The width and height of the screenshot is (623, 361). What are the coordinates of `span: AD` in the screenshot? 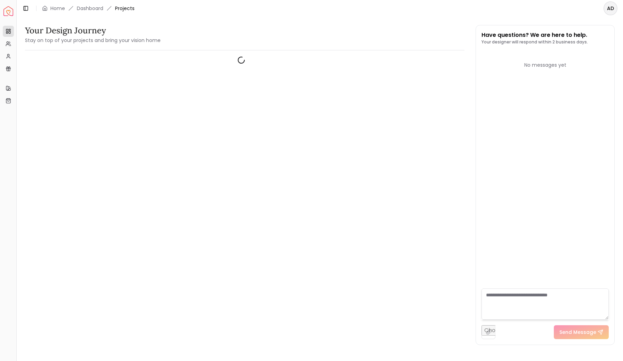 It's located at (611, 8).